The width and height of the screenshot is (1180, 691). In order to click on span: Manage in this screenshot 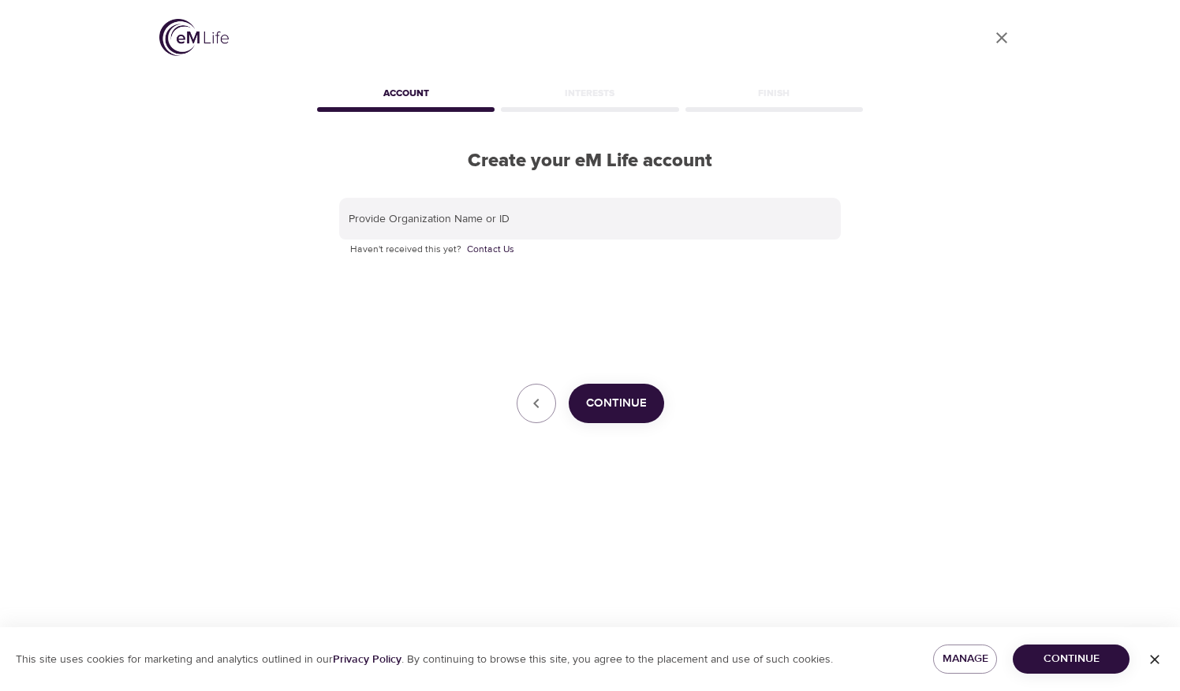, I will do `click(965, 659)`.